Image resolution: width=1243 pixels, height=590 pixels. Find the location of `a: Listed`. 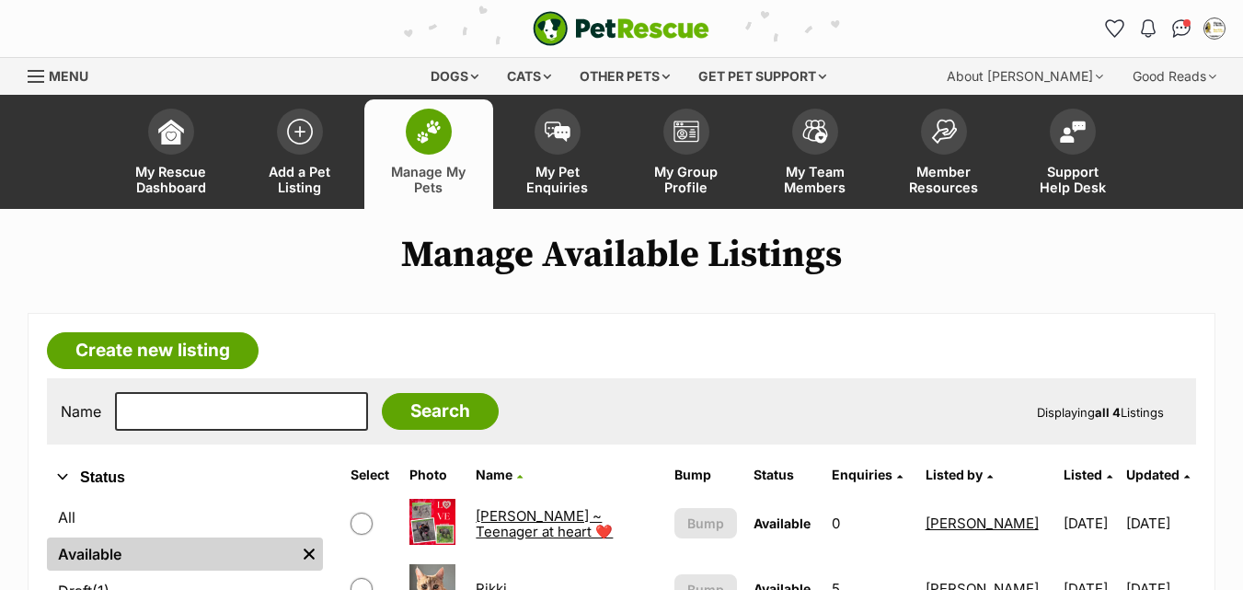

a: Listed is located at coordinates (1087, 474).